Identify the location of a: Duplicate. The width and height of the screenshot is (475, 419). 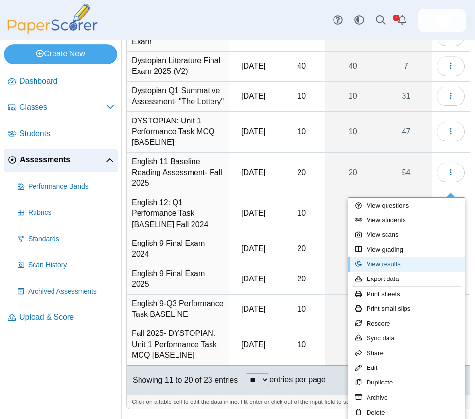
(406, 382).